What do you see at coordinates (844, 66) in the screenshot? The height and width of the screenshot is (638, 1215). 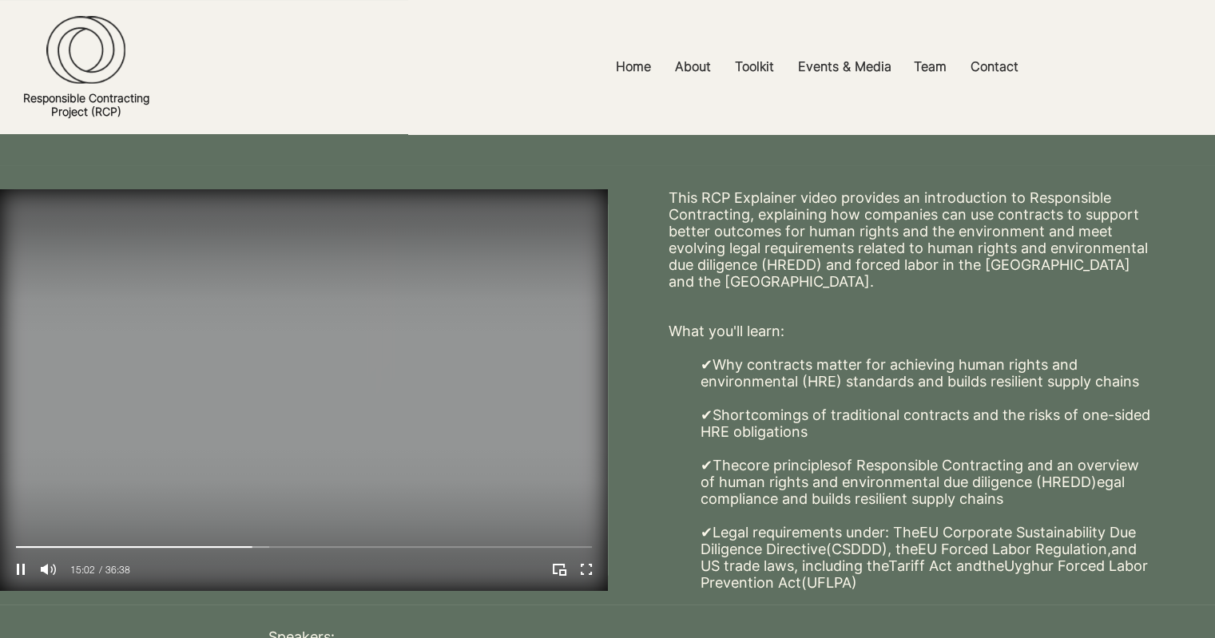 I see `a: Events & Media` at bounding box center [844, 66].